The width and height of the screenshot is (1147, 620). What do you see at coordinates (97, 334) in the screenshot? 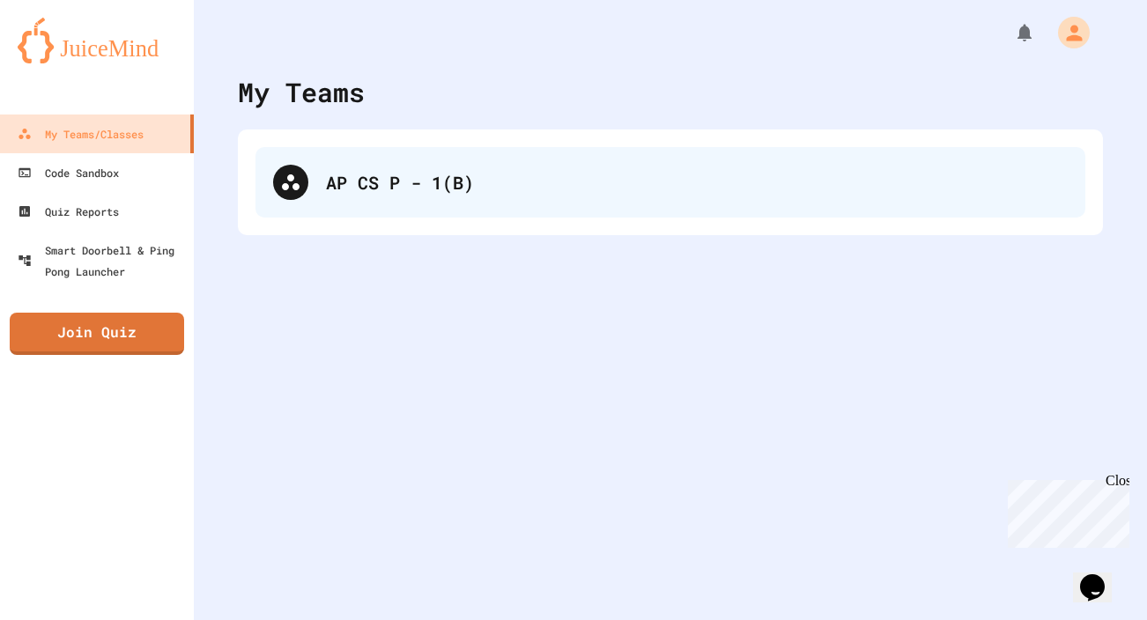
I see `a: Join Quiz` at bounding box center [97, 334].